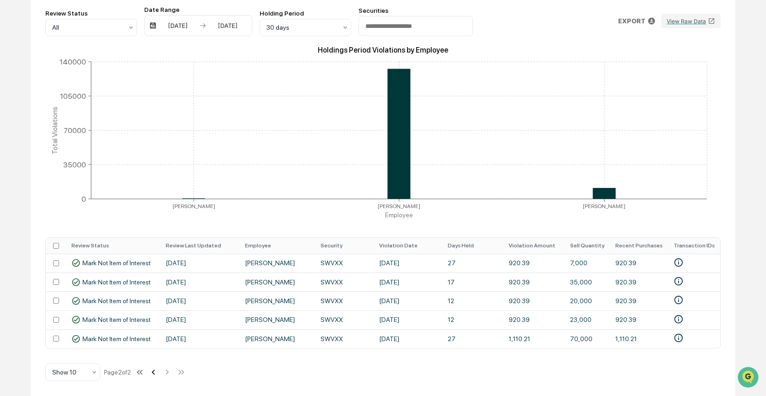  What do you see at coordinates (75, 164) in the screenshot?
I see `tspan: 35000` at bounding box center [75, 164].